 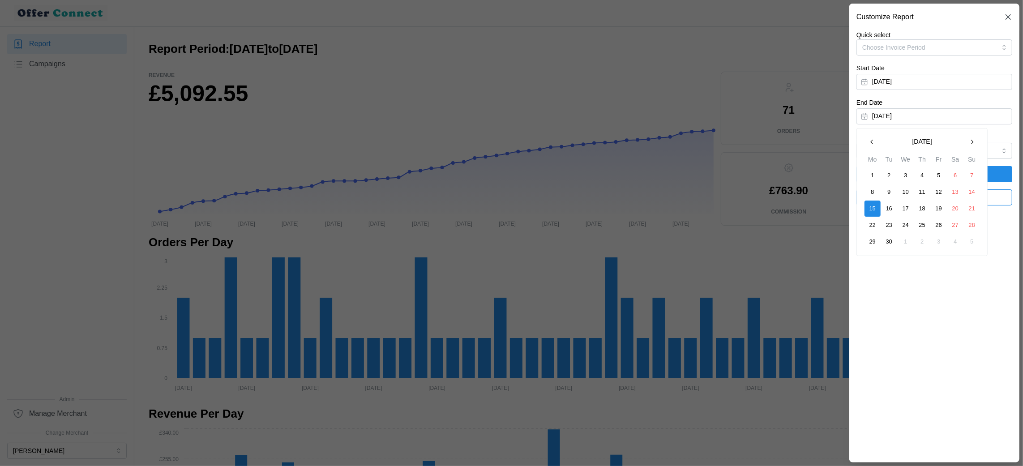 I want to click on button: 5 October 2025, so click(x=972, y=242).